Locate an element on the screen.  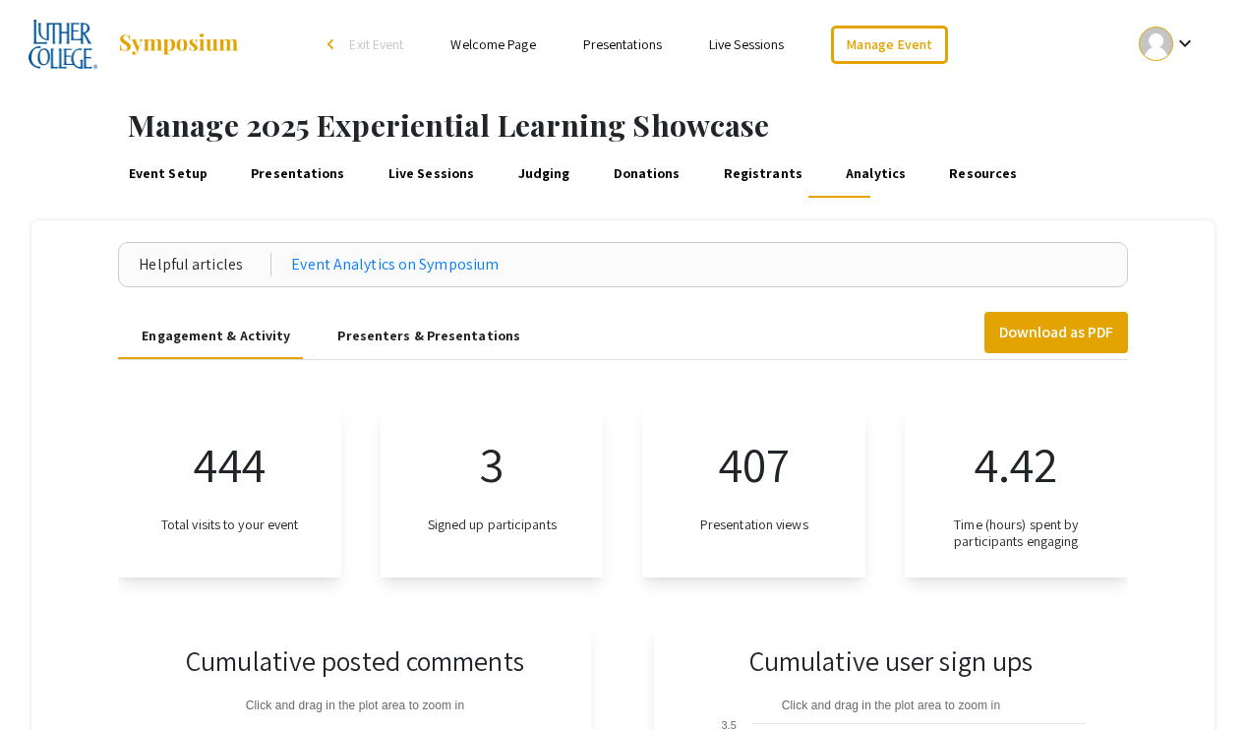
div: Presenters & Presentations is located at coordinates (429, 335).